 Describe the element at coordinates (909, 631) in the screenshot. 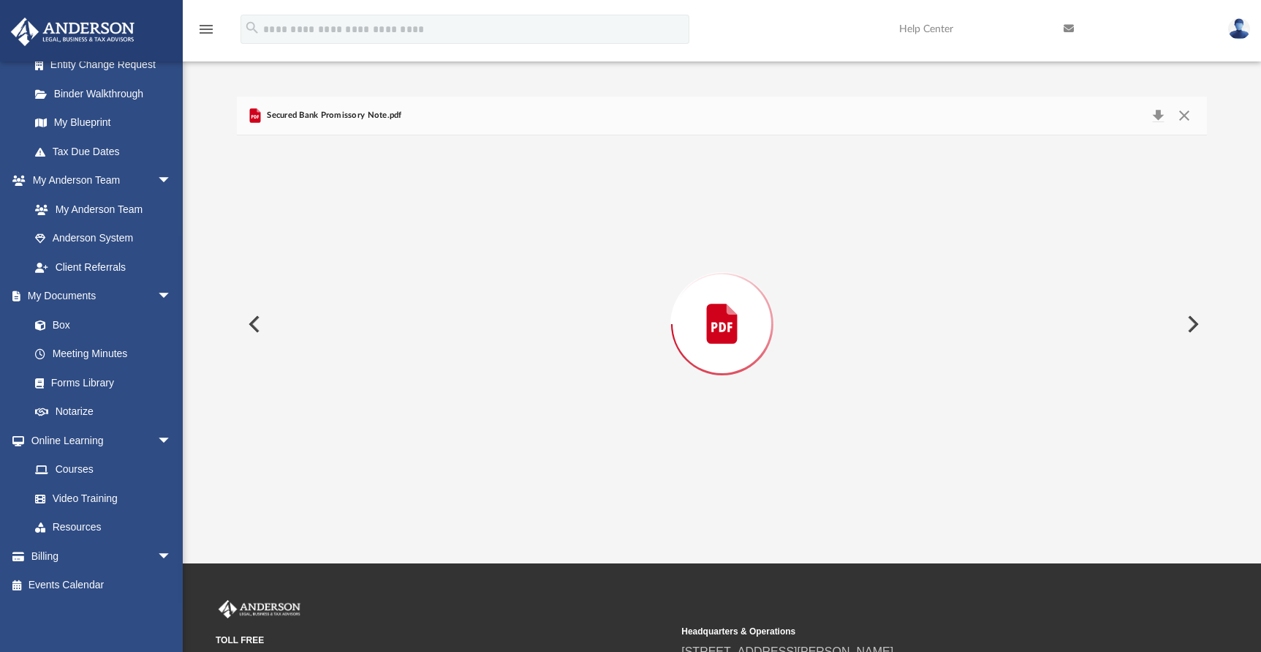

I see `small: Headquarters & Operations` at that location.